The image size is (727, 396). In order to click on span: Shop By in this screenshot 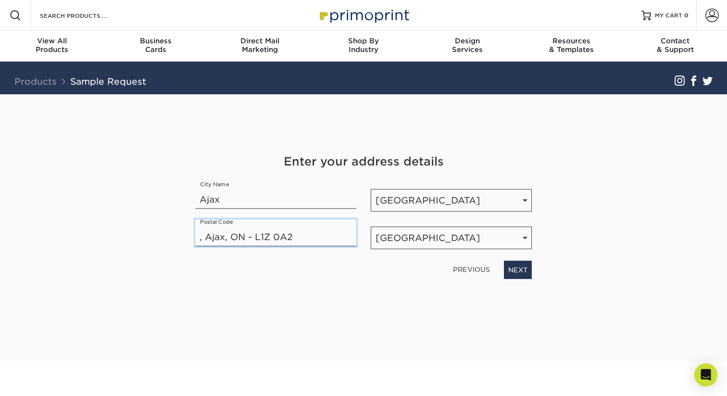, I will do `click(364, 41)`.